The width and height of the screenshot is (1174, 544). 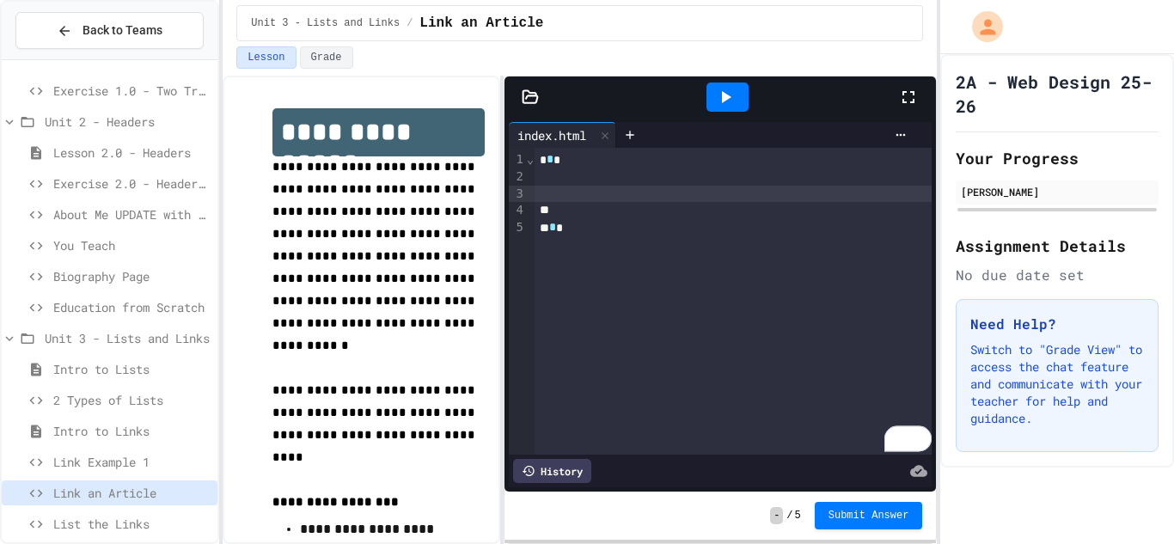 I want to click on span: 2 Types of Lists, so click(x=131, y=399).